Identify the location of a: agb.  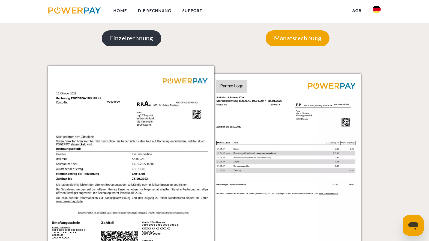
(357, 11).